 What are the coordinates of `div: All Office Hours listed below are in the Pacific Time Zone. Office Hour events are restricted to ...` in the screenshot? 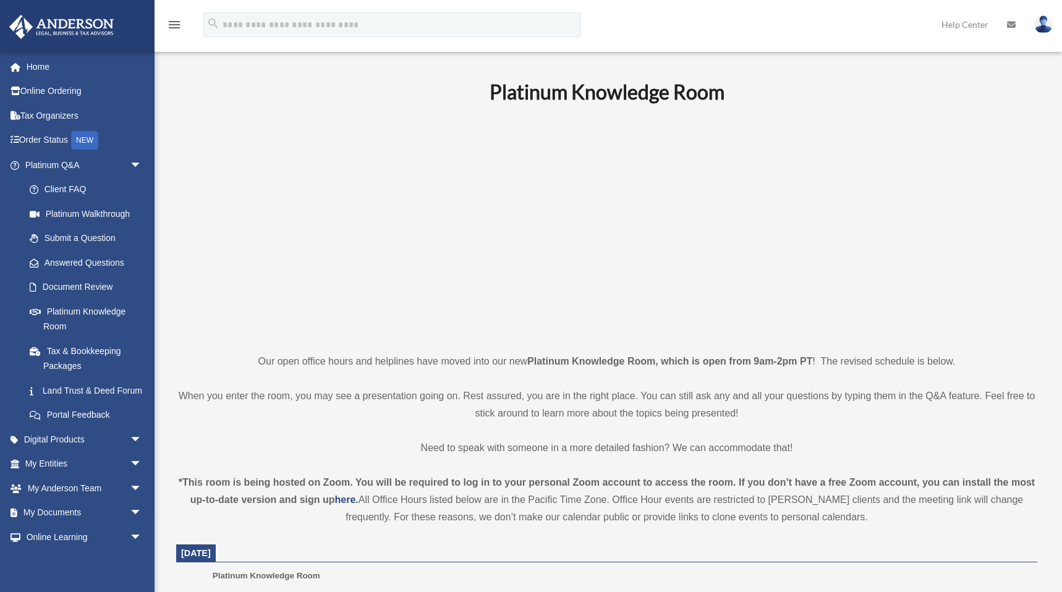 It's located at (607, 500).